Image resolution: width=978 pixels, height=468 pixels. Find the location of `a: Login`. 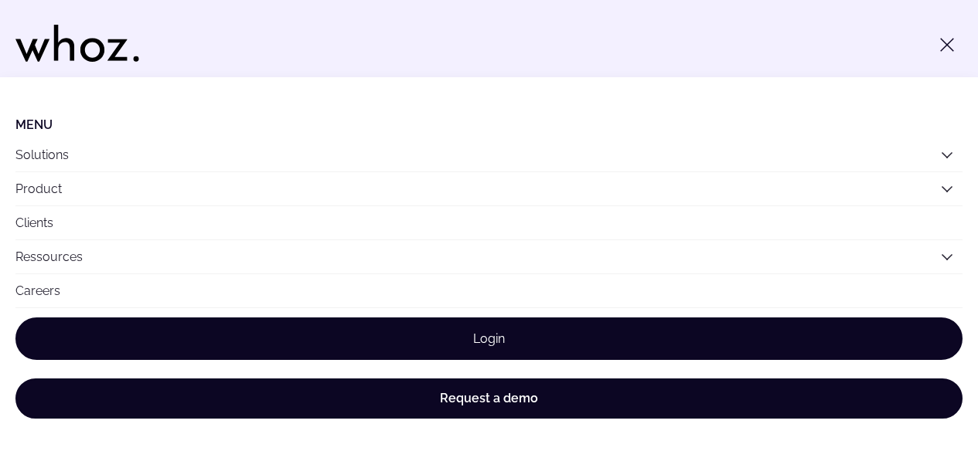

a: Login is located at coordinates (489, 339).